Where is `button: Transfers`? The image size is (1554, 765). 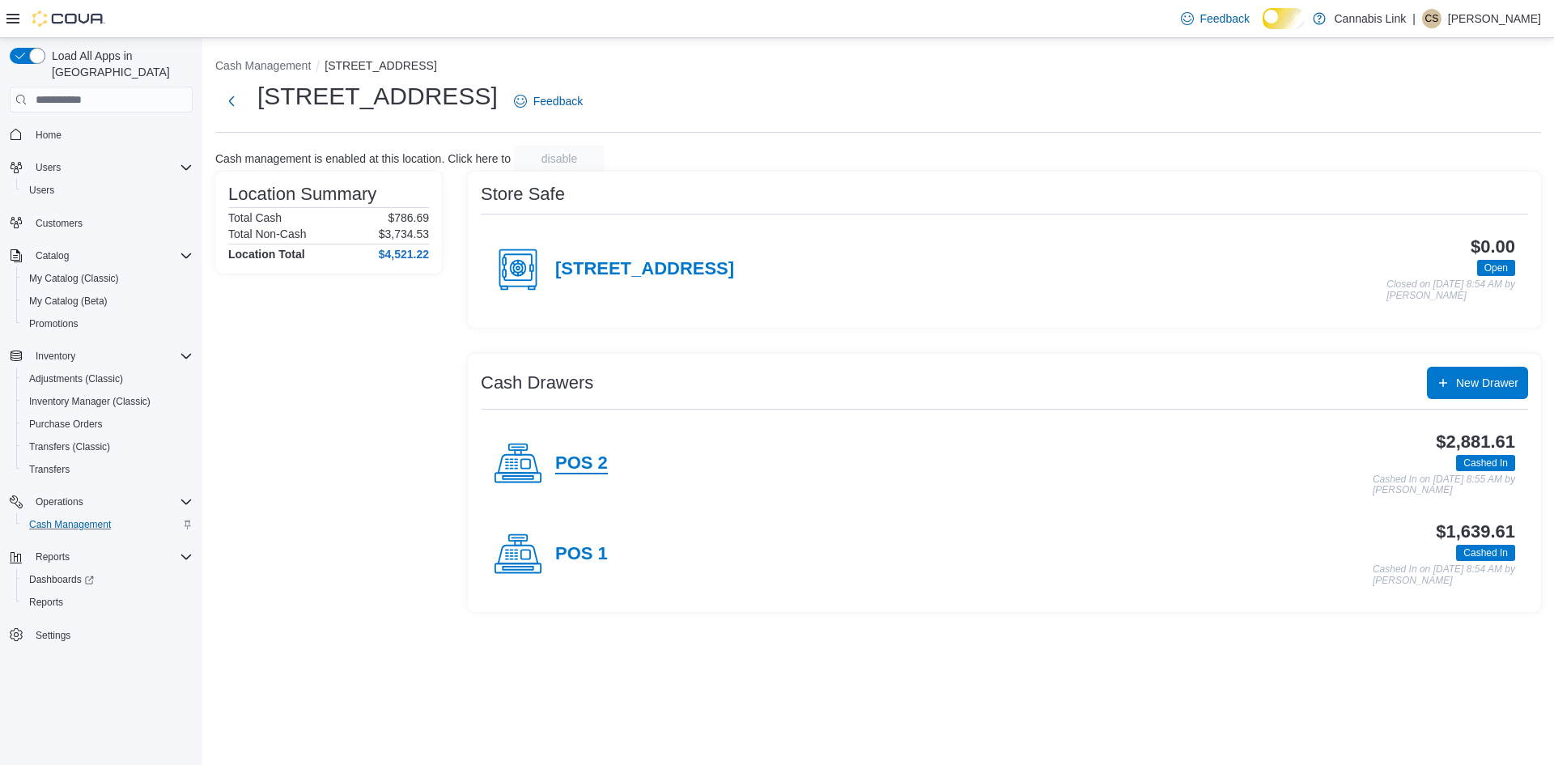 button: Transfers is located at coordinates (108, 470).